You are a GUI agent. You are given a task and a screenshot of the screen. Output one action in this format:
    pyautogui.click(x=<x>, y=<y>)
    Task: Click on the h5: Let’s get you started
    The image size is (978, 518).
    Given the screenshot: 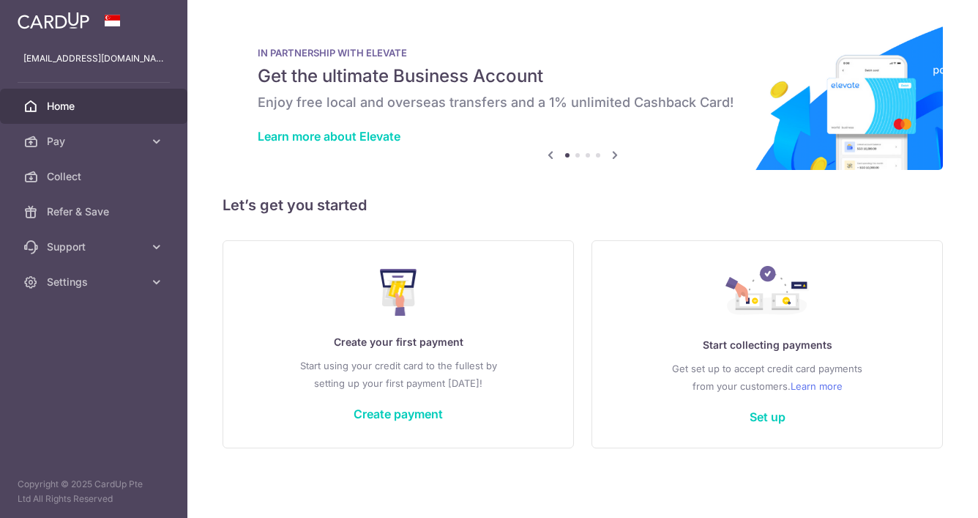 What is the action you would take?
    pyautogui.click(x=583, y=205)
    